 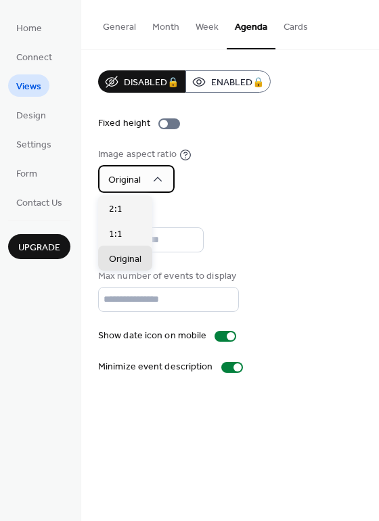 I want to click on a: Contact Us, so click(x=39, y=202).